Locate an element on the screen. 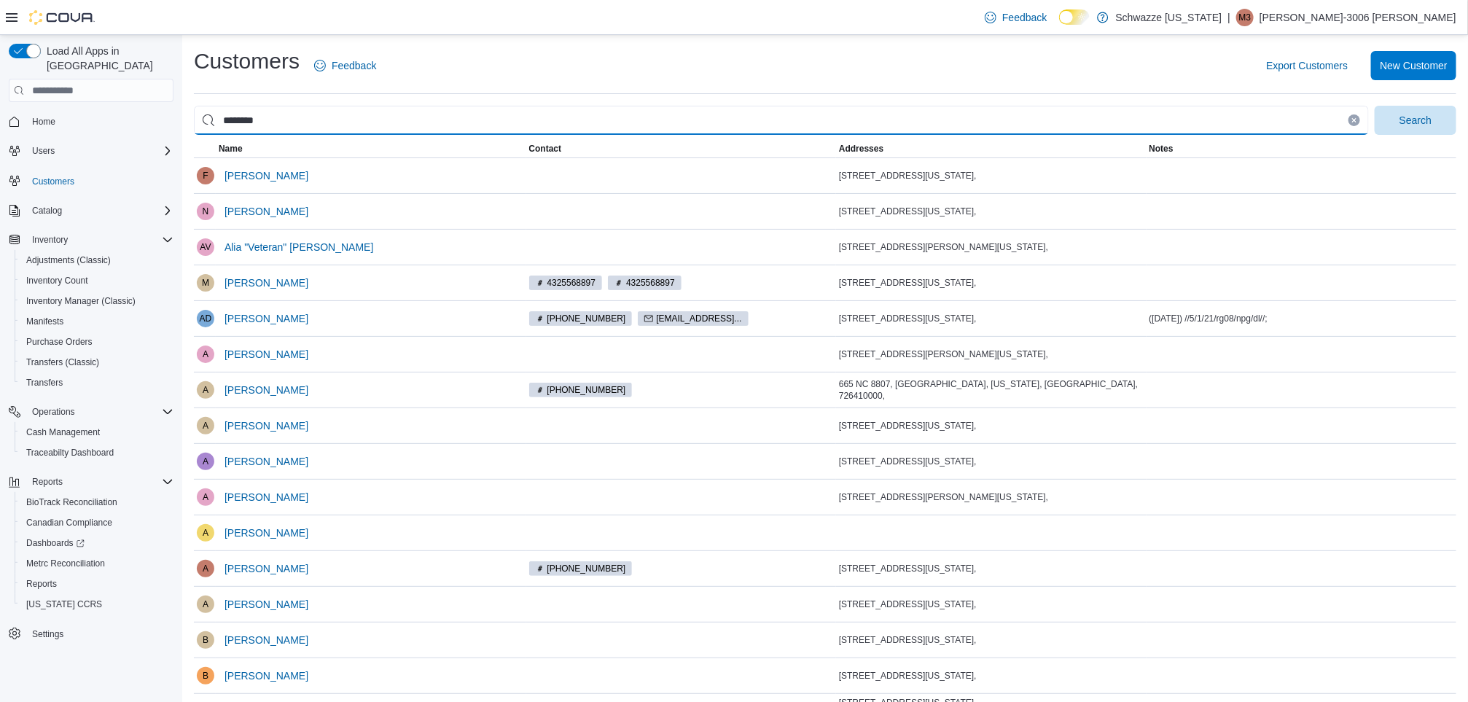 The width and height of the screenshot is (1468, 702). span: Search is located at coordinates (1415, 120).